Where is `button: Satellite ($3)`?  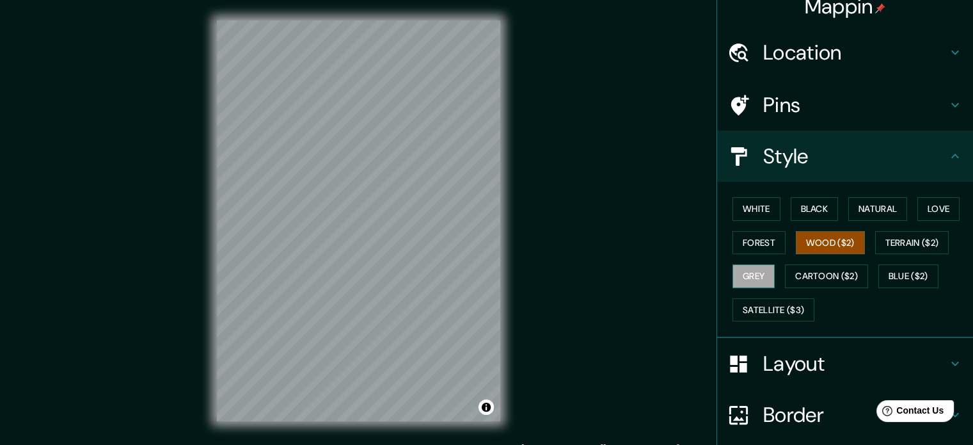
button: Satellite ($3) is located at coordinates (774, 310).